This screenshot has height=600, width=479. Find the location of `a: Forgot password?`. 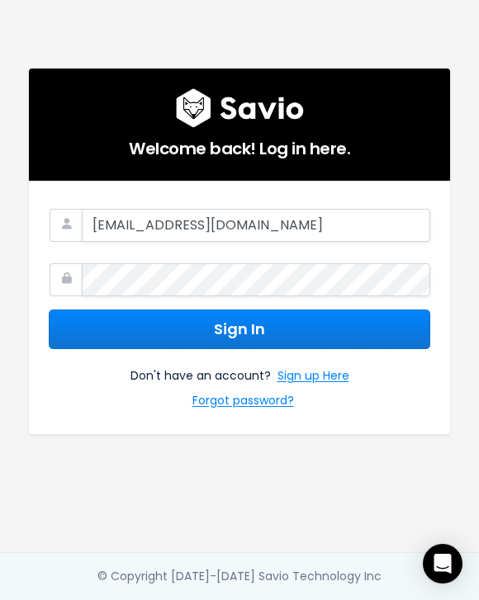

a: Forgot password? is located at coordinates (243, 402).